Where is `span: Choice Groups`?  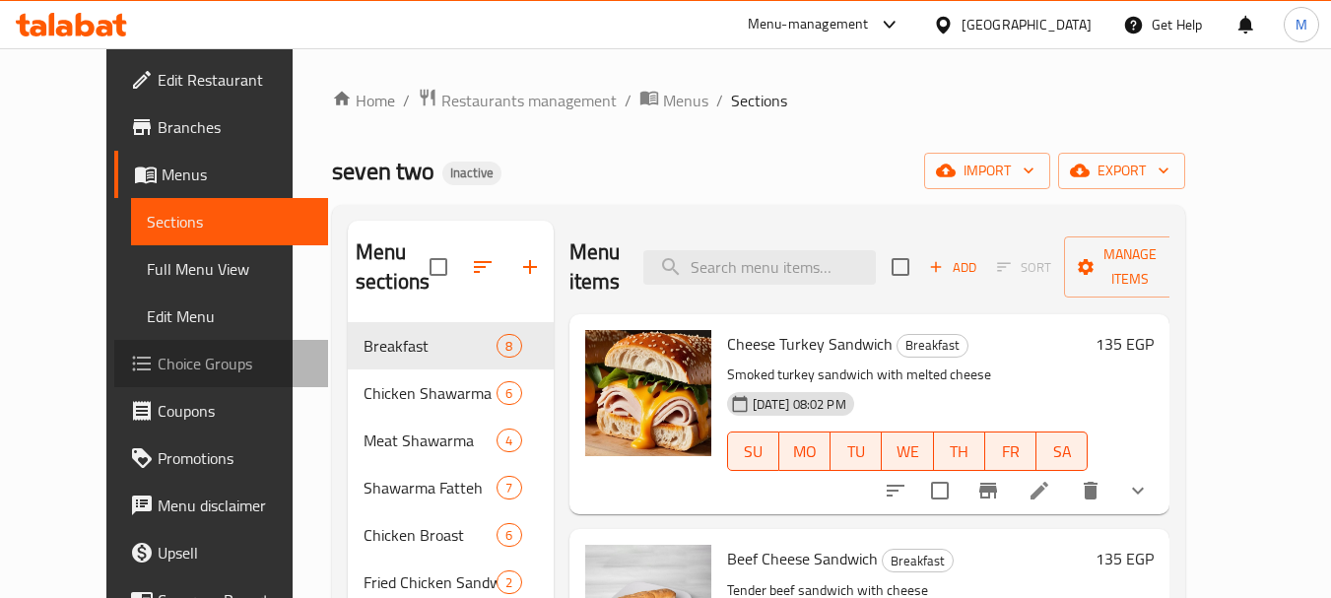 span: Choice Groups is located at coordinates (235, 364).